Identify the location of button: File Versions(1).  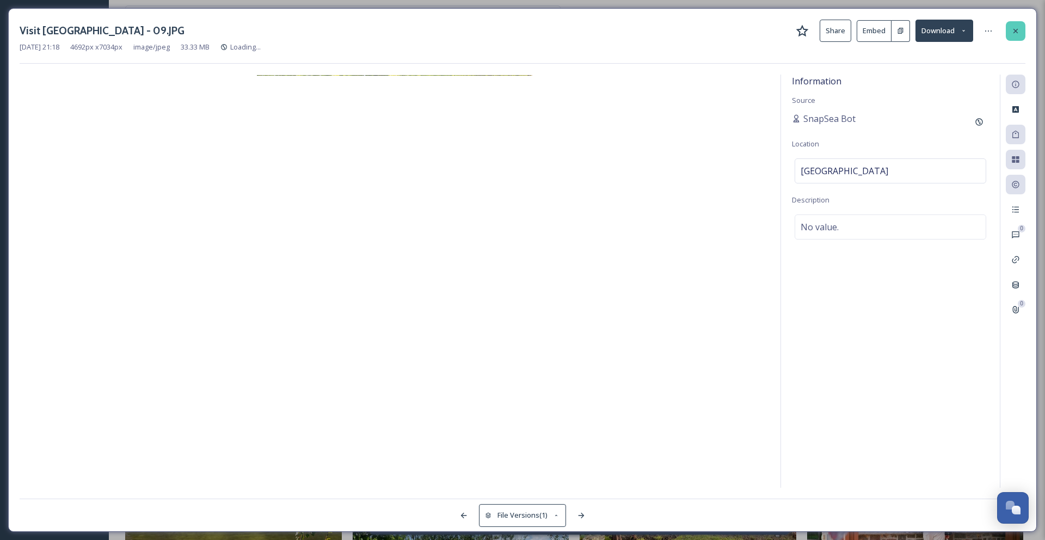
(523, 515).